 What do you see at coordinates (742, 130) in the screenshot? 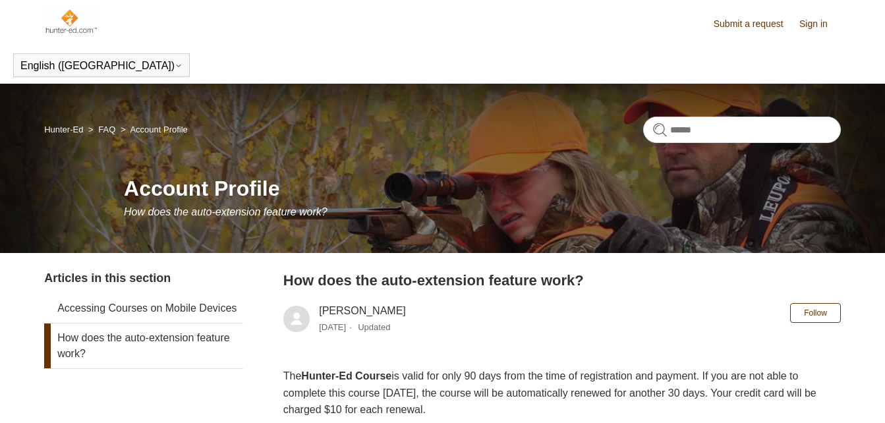
I see `input: Search` at bounding box center [742, 130].